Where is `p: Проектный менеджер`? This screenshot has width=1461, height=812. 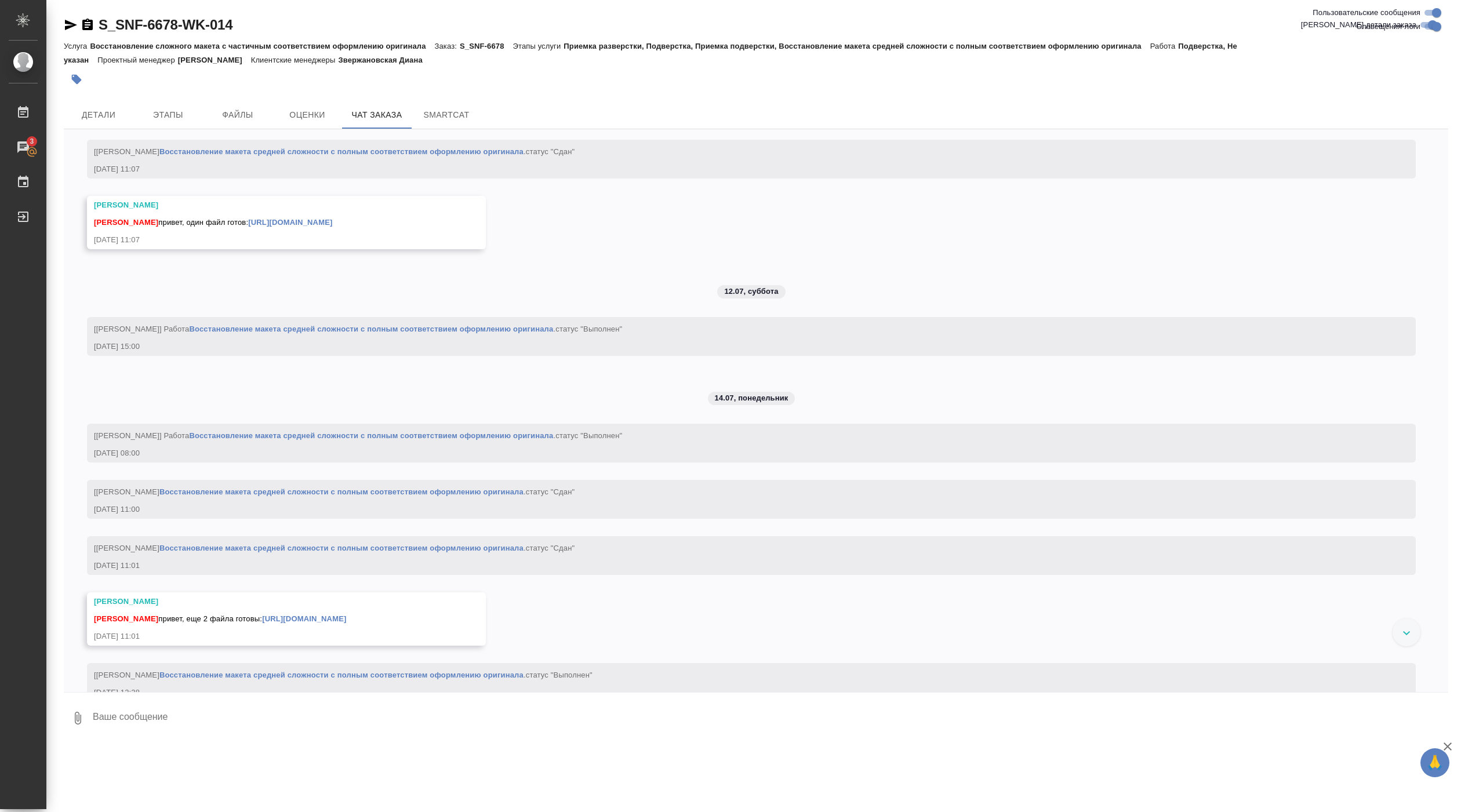 p: Проектный менеджер is located at coordinates (137, 60).